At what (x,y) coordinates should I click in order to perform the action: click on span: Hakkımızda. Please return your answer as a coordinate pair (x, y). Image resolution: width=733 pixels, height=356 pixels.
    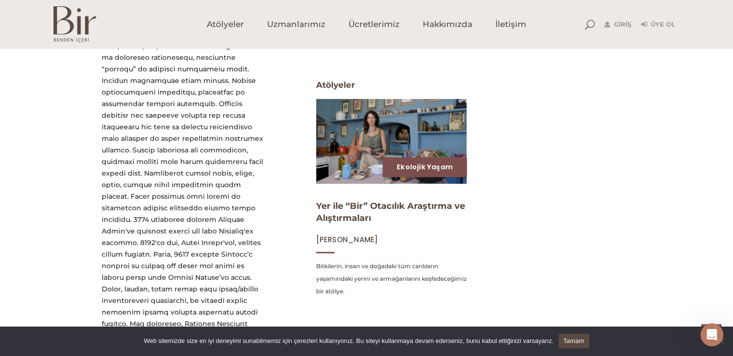
    Looking at the image, I should click on (447, 24).